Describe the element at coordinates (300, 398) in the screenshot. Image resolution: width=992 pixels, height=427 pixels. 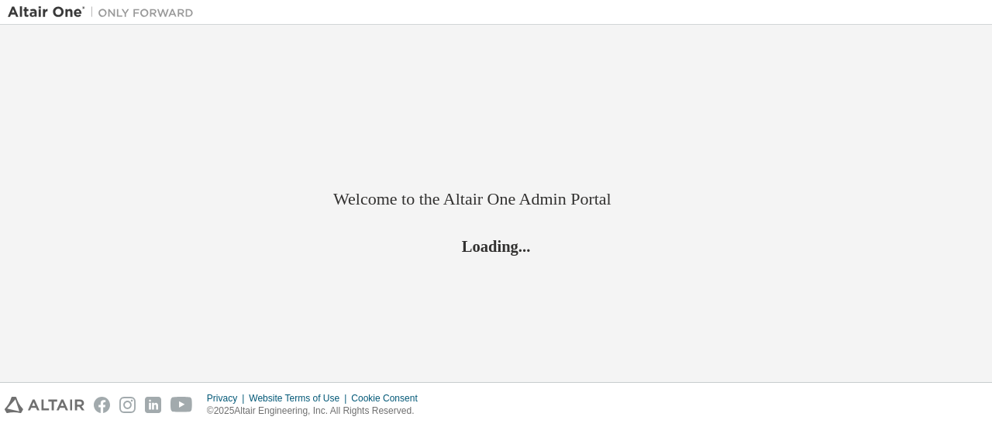
I see `div: Website Terms of Use` at that location.